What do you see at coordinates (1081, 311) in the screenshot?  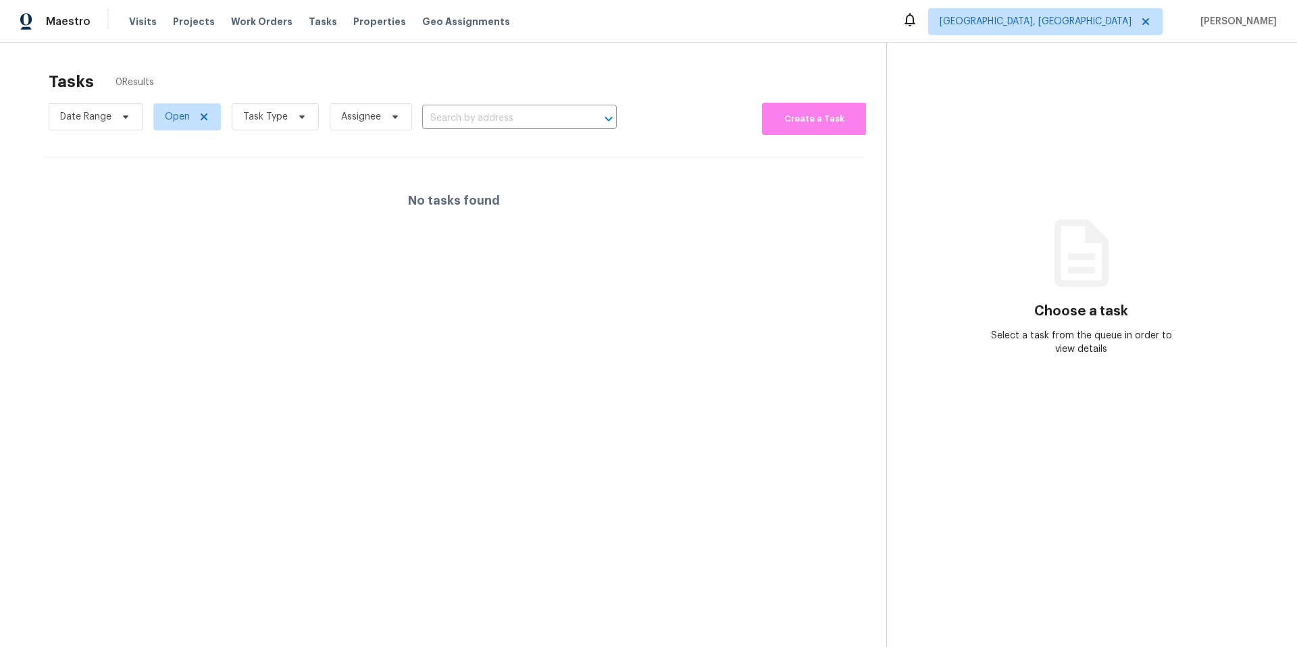 I see `h3: Choose a task` at bounding box center [1081, 311].